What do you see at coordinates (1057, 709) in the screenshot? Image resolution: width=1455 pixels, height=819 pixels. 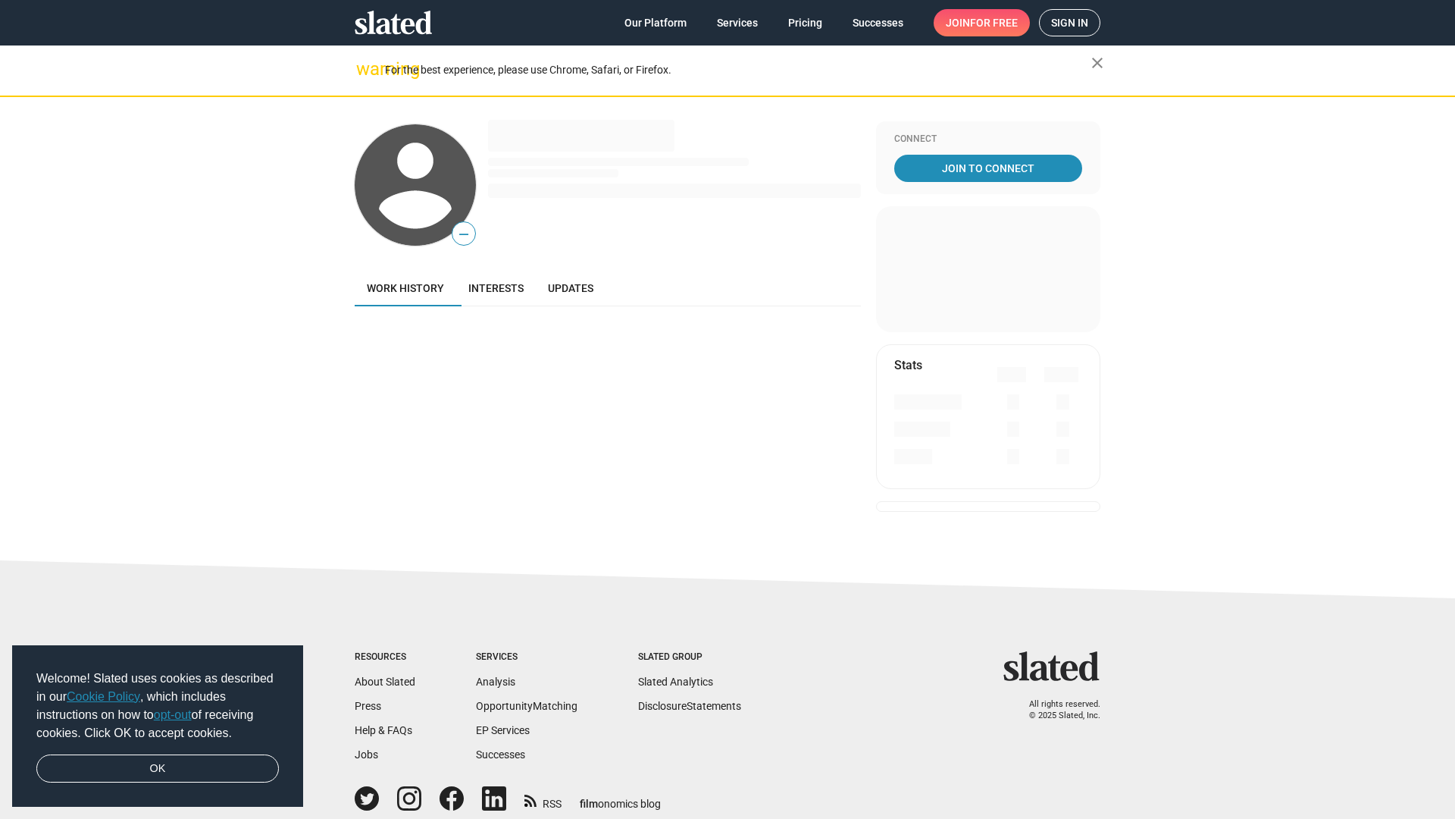 I see `p: All rights reserved. © 2025 Slated, Inc.` at bounding box center [1057, 709].